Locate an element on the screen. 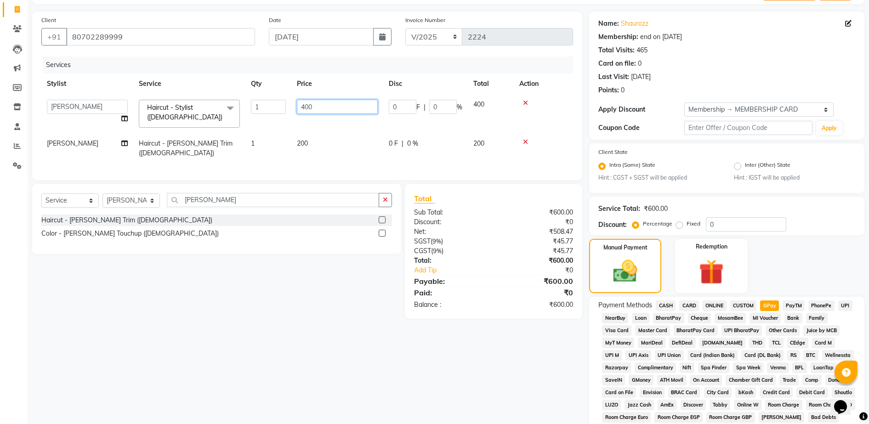 The height and width of the screenshot is (424, 869). span: 400 is located at coordinates (479, 104).